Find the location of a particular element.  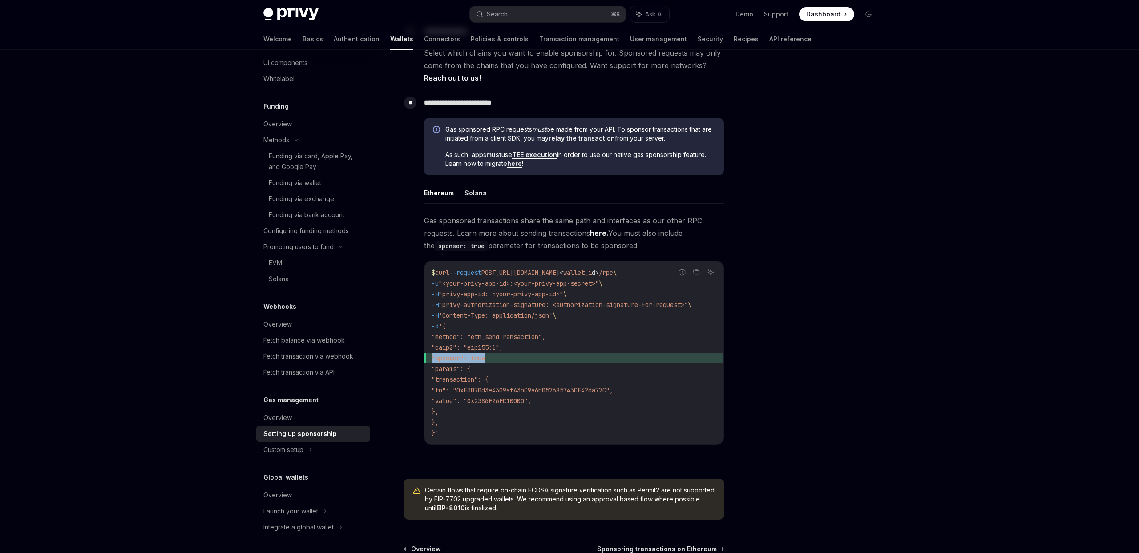

span: Certain flows that require on-chain ECDSA signature verification such as Permit2 are not supporte... is located at coordinates (570, 499).